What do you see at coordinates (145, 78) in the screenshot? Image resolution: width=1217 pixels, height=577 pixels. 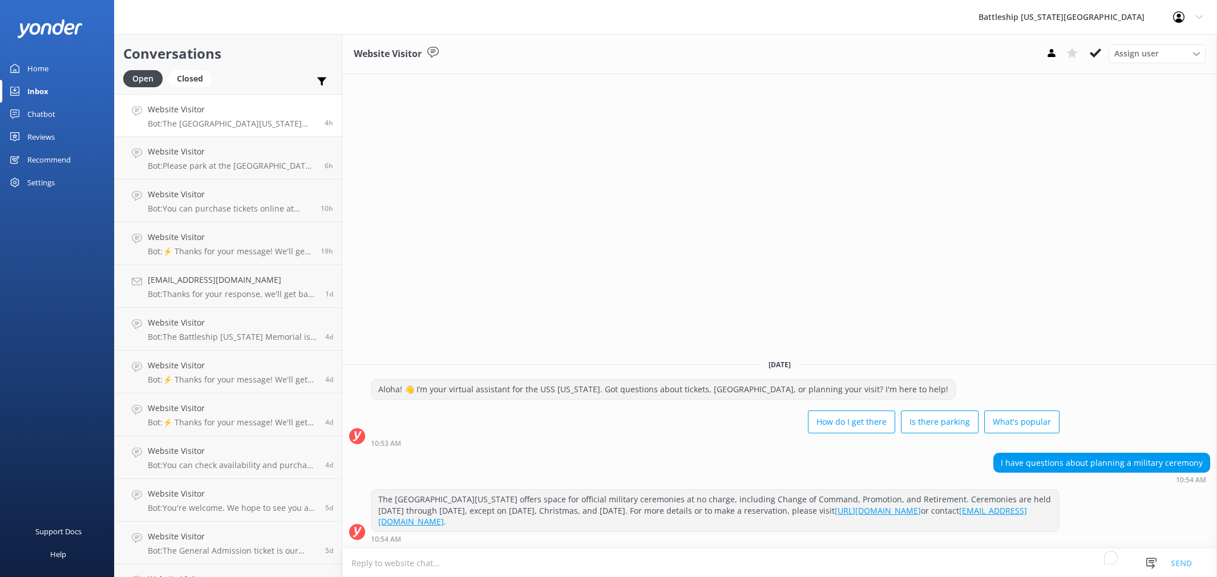 I see `a: Open` at bounding box center [145, 78].